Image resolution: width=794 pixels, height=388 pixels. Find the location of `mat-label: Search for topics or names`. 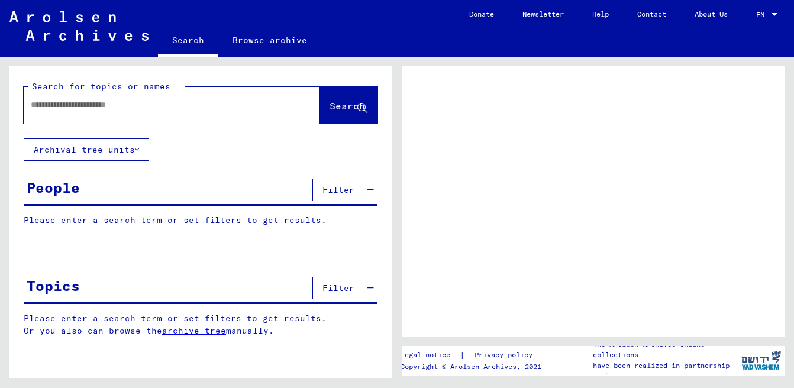

mat-label: Search for topics or names is located at coordinates (101, 86).